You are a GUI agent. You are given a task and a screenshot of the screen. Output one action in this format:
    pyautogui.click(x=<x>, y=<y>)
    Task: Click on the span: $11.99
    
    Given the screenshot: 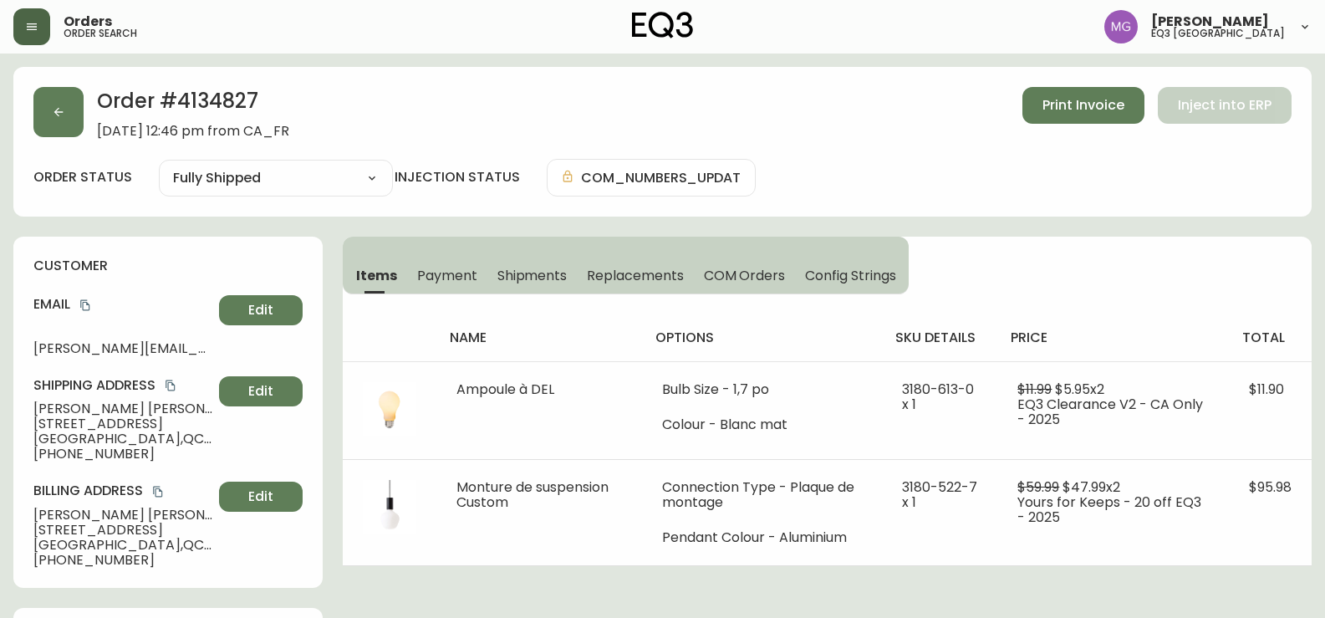 What is the action you would take?
    pyautogui.click(x=1034, y=389)
    